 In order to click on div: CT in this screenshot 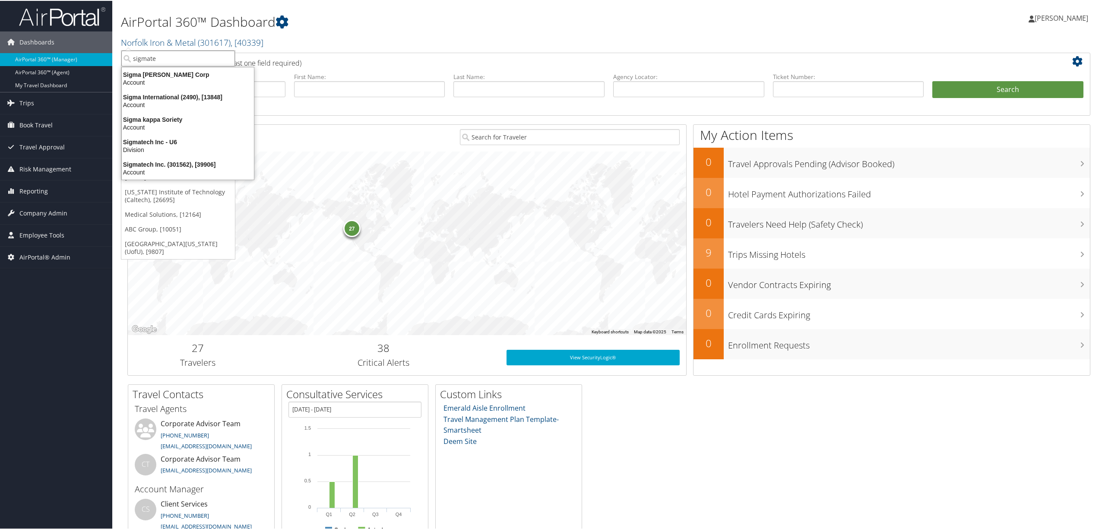, I will do `click(146, 464)`.